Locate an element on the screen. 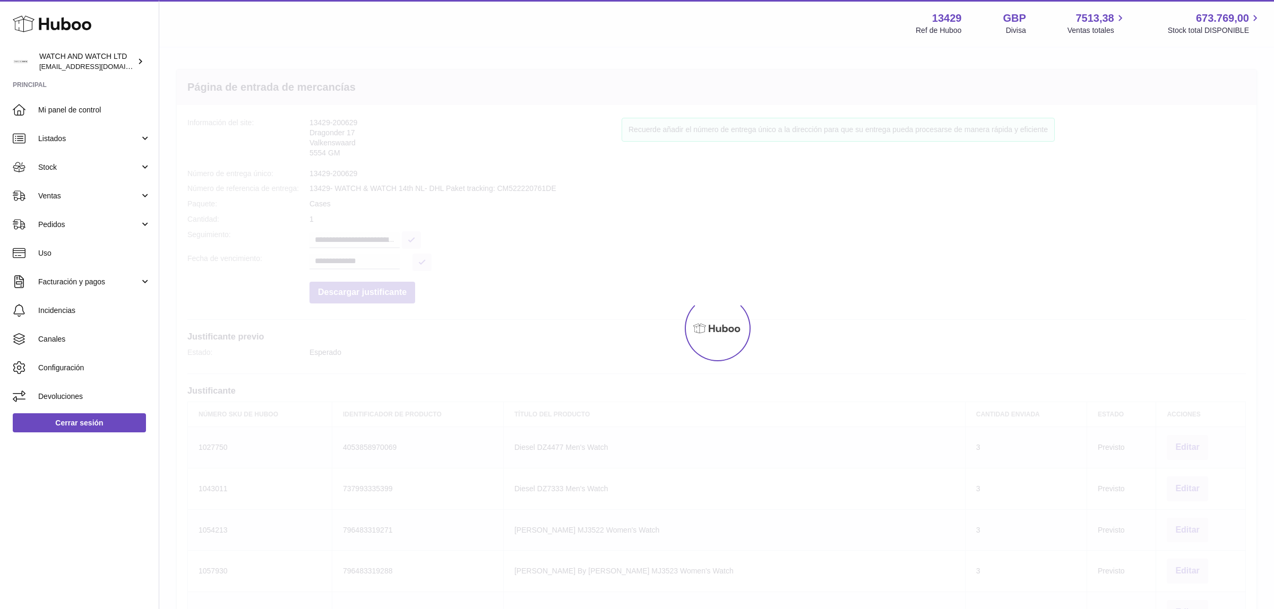  span: Pedidos is located at coordinates (89, 225).